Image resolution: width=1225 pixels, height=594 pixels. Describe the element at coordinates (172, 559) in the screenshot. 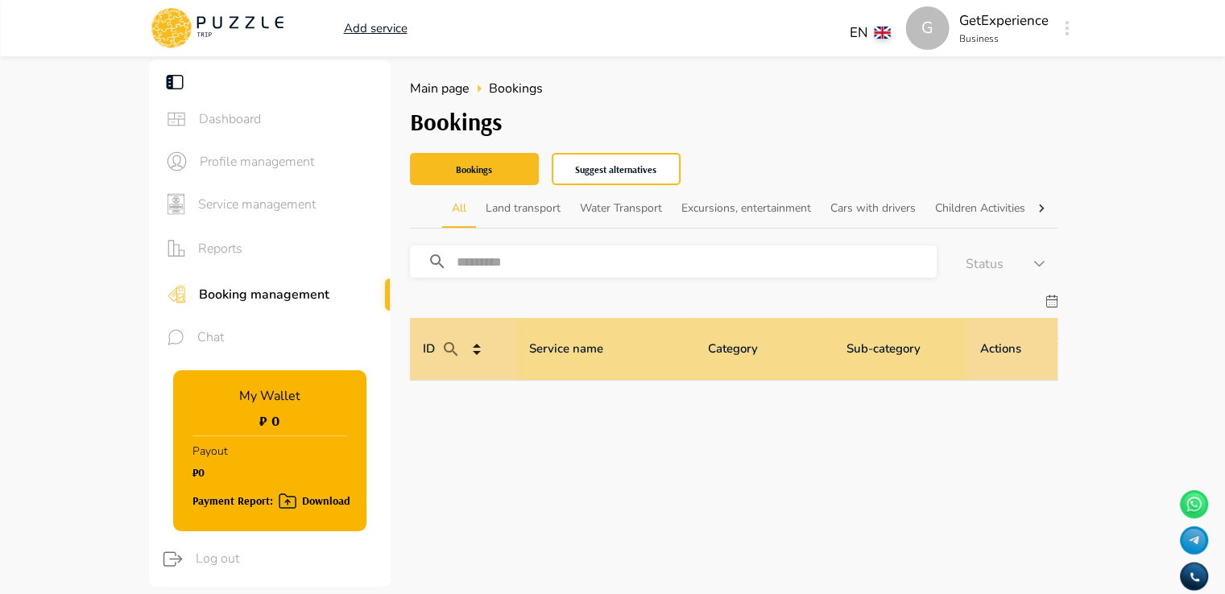

I see `button: logout` at that location.